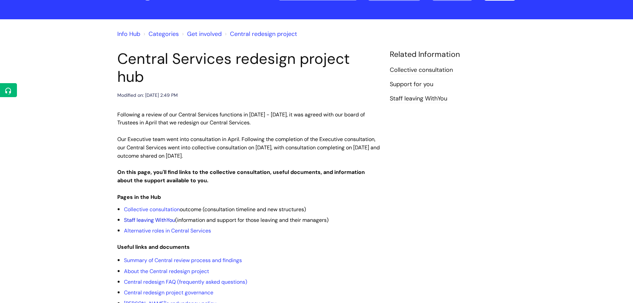 The width and height of the screenshot is (633, 303). What do you see at coordinates (185, 281) in the screenshot?
I see `a: Central redesign FAQ (frequently asked questions)` at bounding box center [185, 281].